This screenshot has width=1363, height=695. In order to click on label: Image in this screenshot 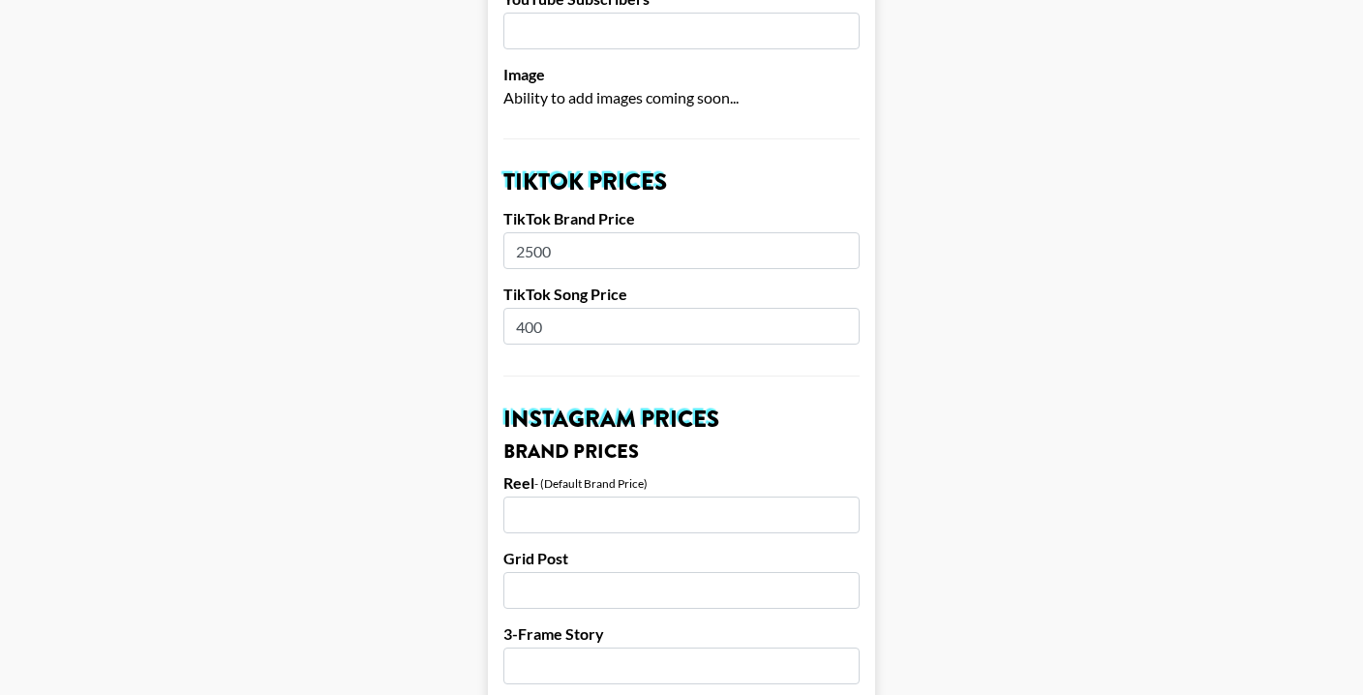, I will do `click(681, 75)`.